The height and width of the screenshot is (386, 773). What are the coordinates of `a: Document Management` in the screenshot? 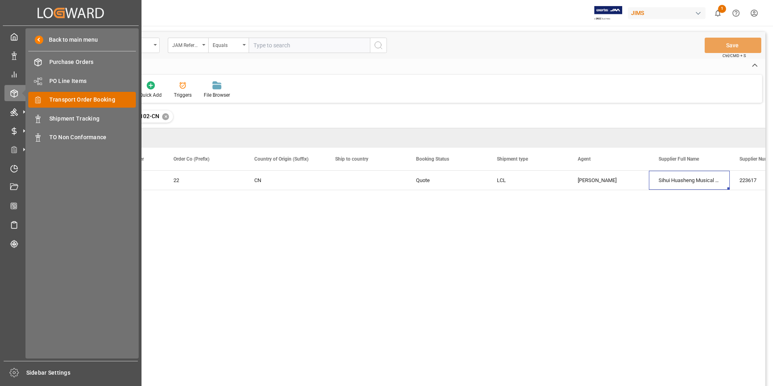 It's located at (71, 187).